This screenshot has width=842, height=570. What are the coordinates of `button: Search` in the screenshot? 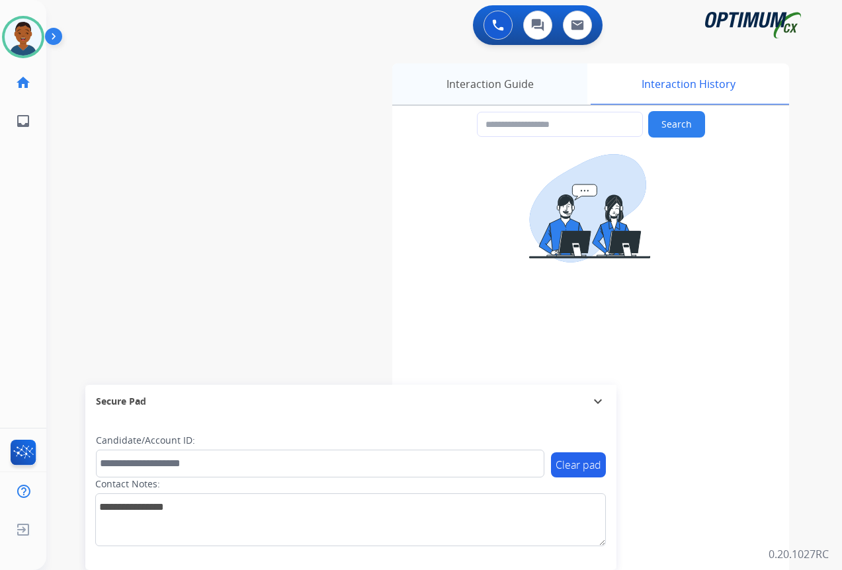 It's located at (677, 124).